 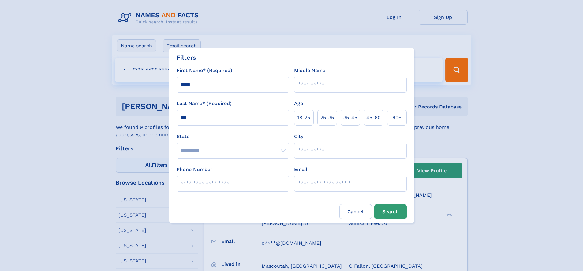 What do you see at coordinates (350, 118) in the screenshot?
I see `span: 35‑45` at bounding box center [350, 118].